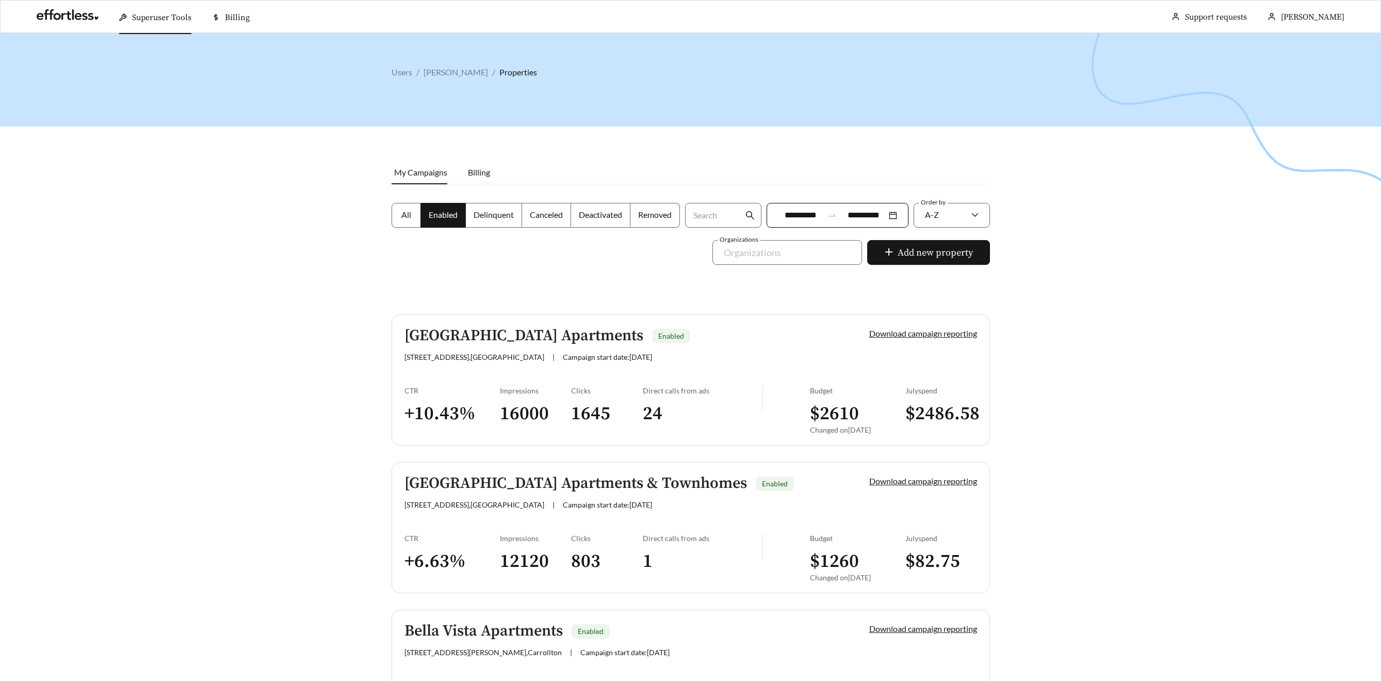  Describe the element at coordinates (452, 561) in the screenshot. I see `h3: + 6.63 %` at that location.